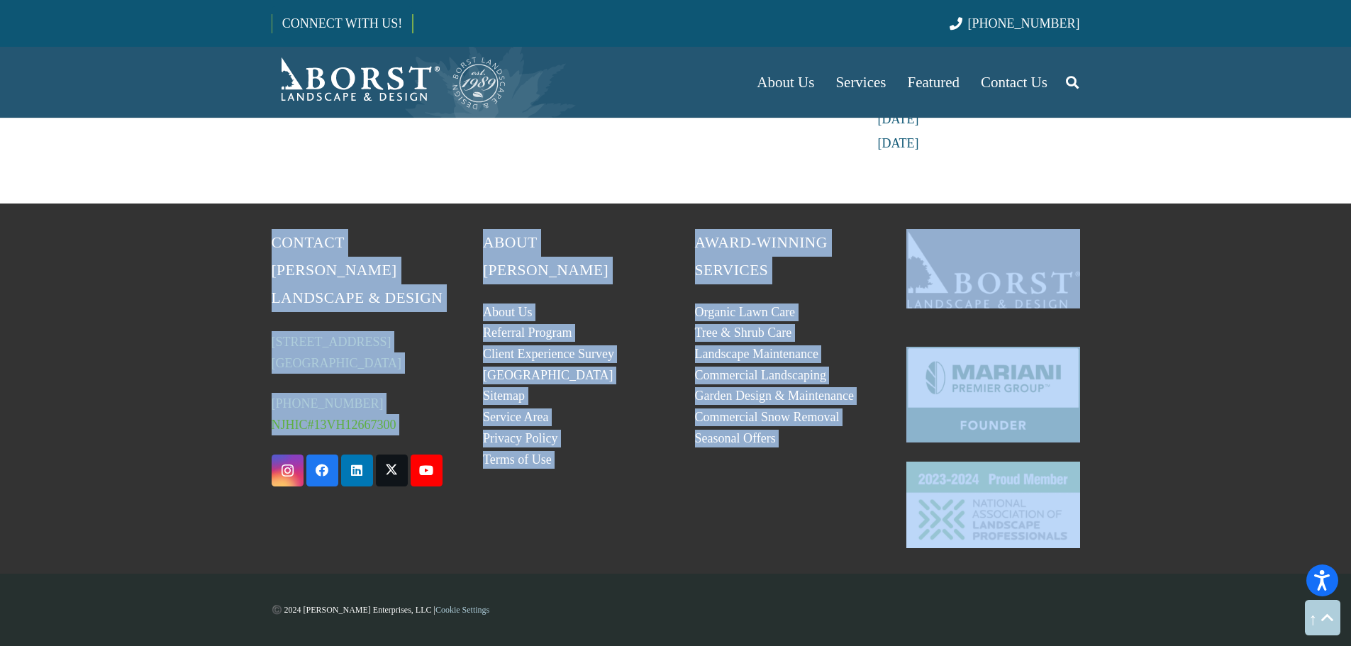  Describe the element at coordinates (517, 459) in the screenshot. I see `a: Terms of Use` at that location.